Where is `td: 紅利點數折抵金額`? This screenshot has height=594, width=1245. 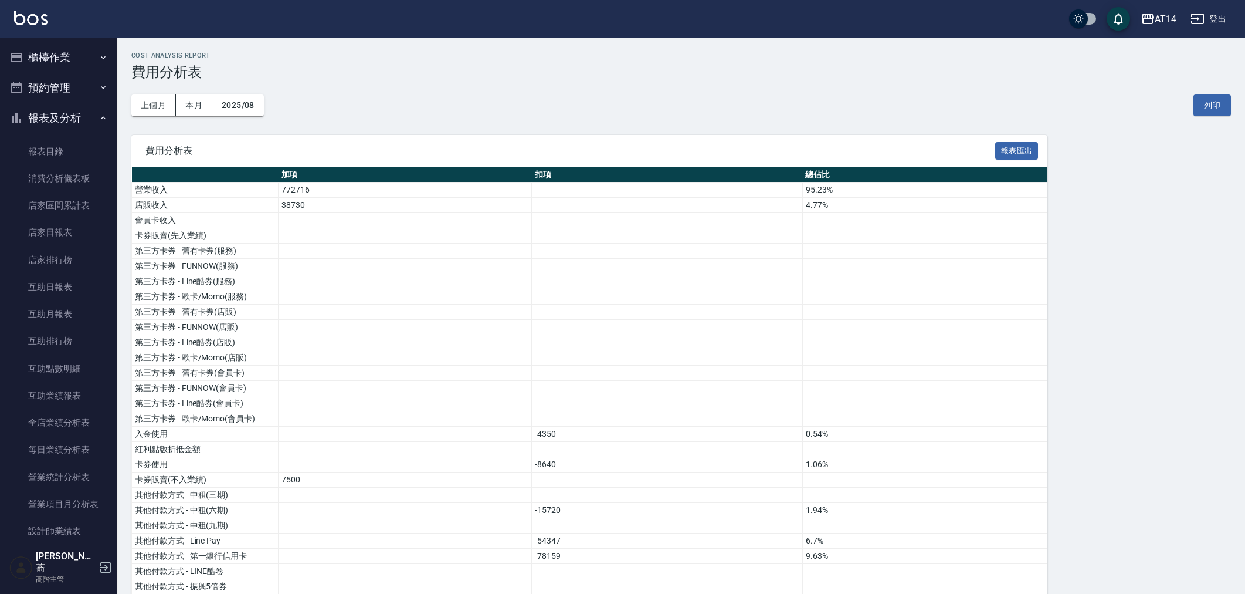
td: 紅利點數折抵金額 is located at coordinates (205, 449).